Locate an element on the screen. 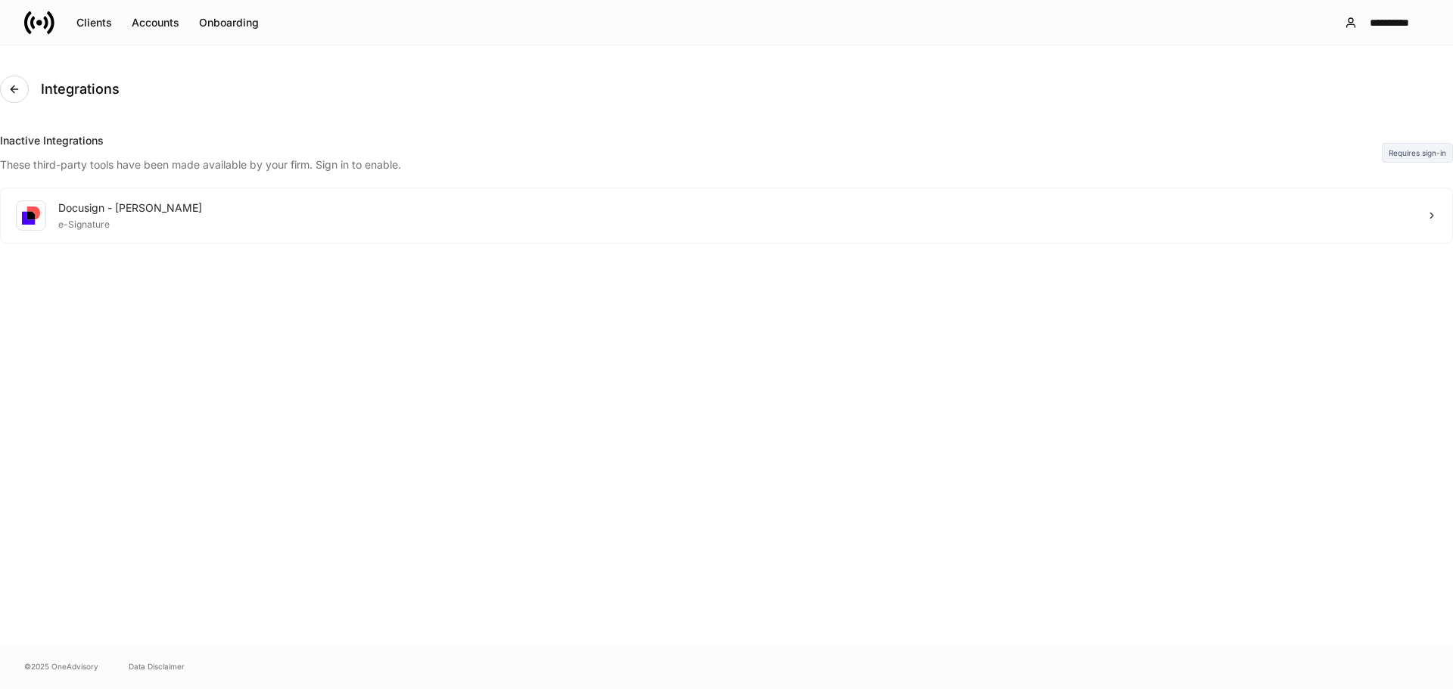 The width and height of the screenshot is (1453, 689). div: Accounts is located at coordinates (155, 23).